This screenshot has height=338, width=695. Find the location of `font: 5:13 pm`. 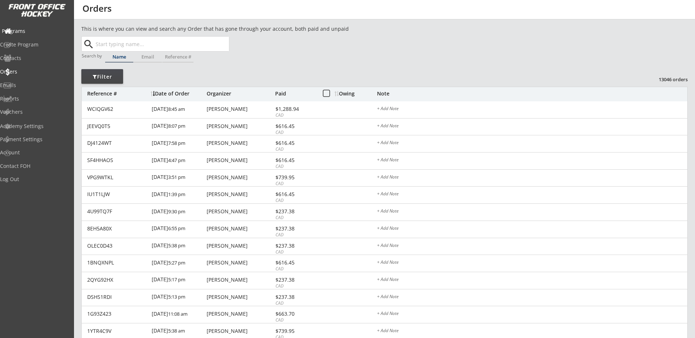

font: 5:13 pm is located at coordinates (177, 297).